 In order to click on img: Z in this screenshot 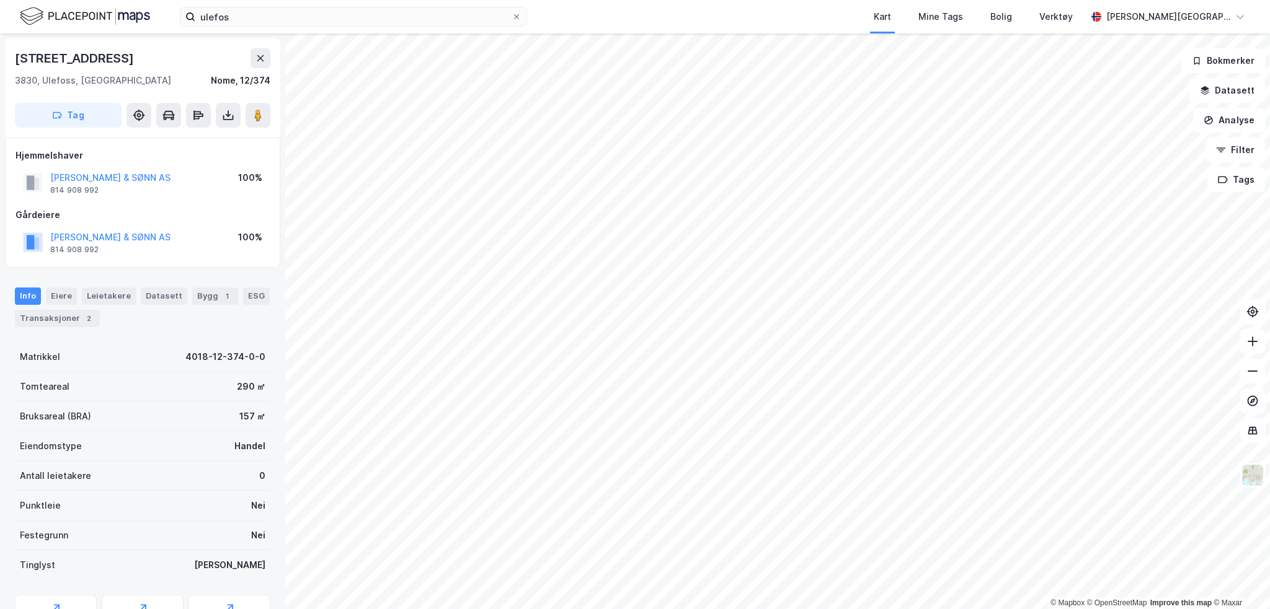, I will do `click(1252, 476)`.